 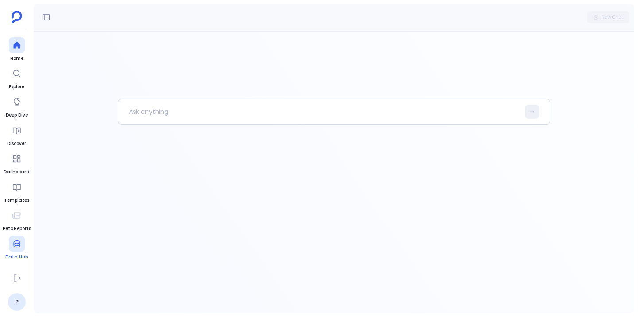 I want to click on a: Deep Dive, so click(x=17, y=106).